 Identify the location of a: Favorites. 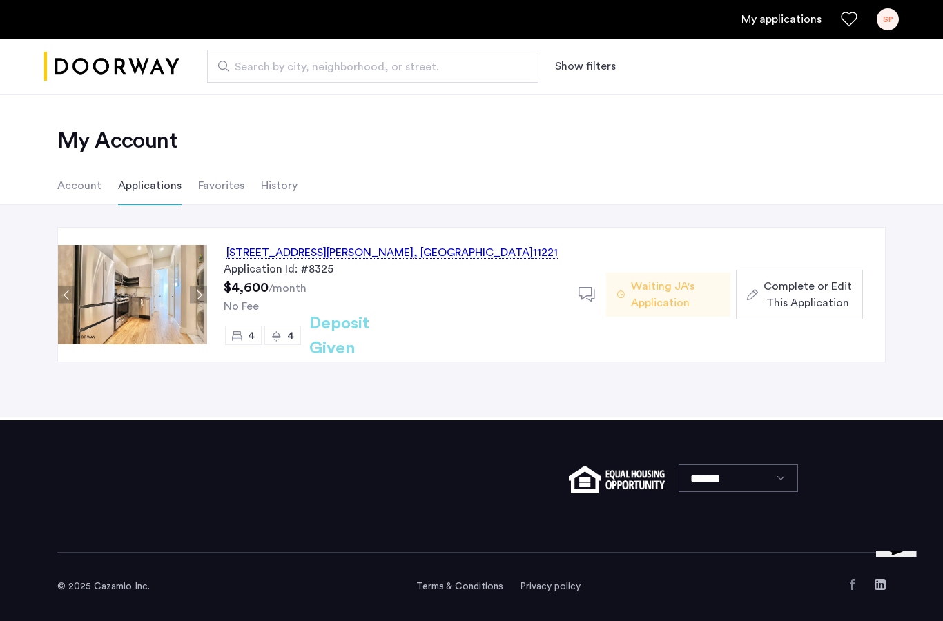
(849, 19).